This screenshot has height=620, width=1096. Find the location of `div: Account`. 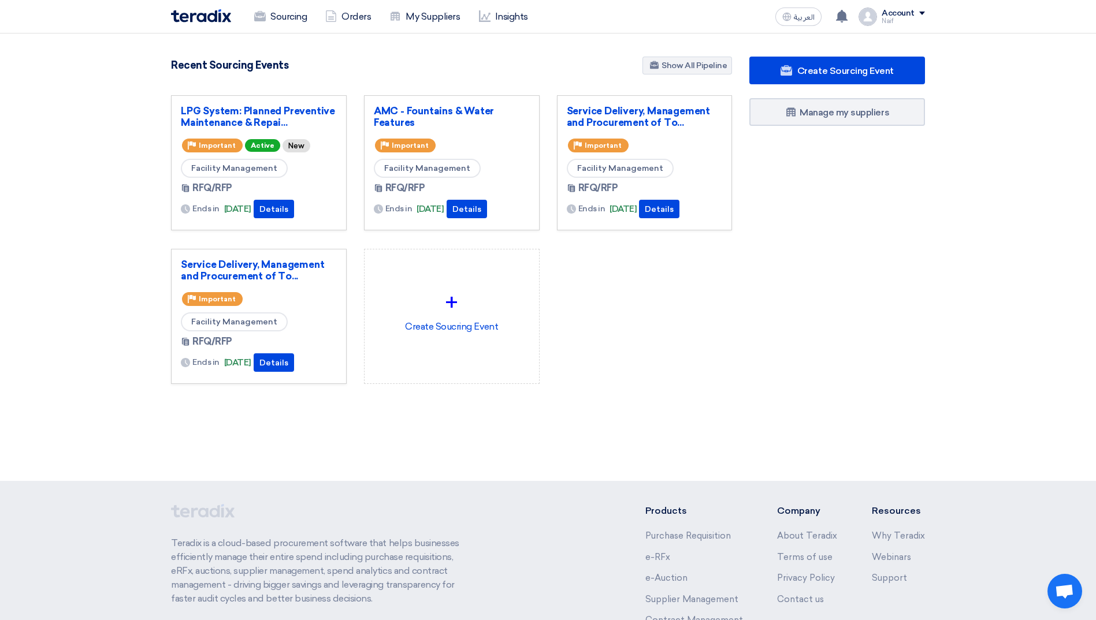

div: Account is located at coordinates (898, 13).